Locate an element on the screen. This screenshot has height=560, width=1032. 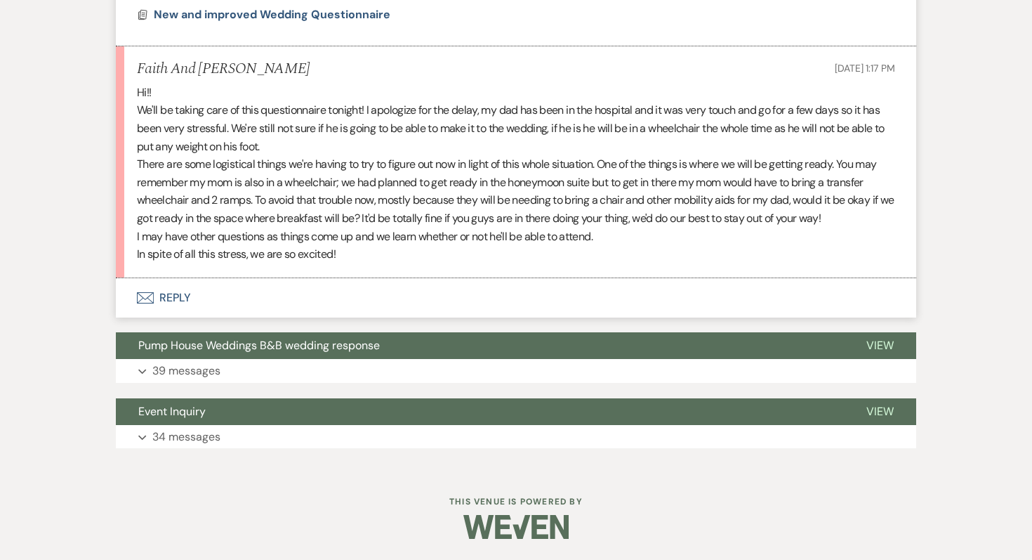
p: There are some logistical things we're having to try to figure out now in light of this whole sit... is located at coordinates (516, 191).